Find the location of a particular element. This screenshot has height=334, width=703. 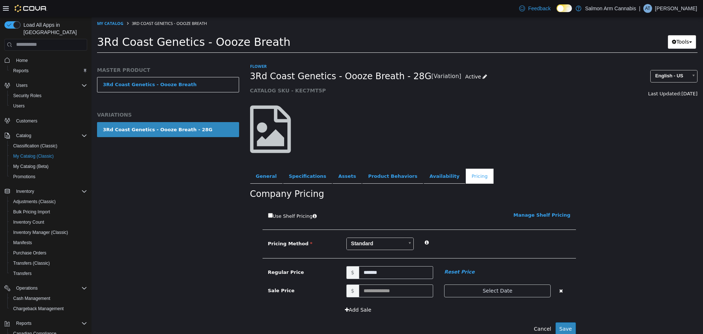

button: Manifests is located at coordinates (49, 242).